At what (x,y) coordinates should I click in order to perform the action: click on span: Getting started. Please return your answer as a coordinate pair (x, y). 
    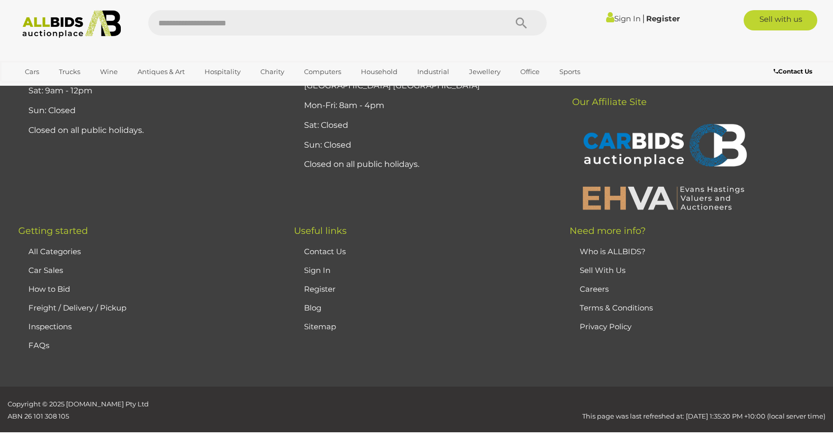
    Looking at the image, I should click on (53, 231).